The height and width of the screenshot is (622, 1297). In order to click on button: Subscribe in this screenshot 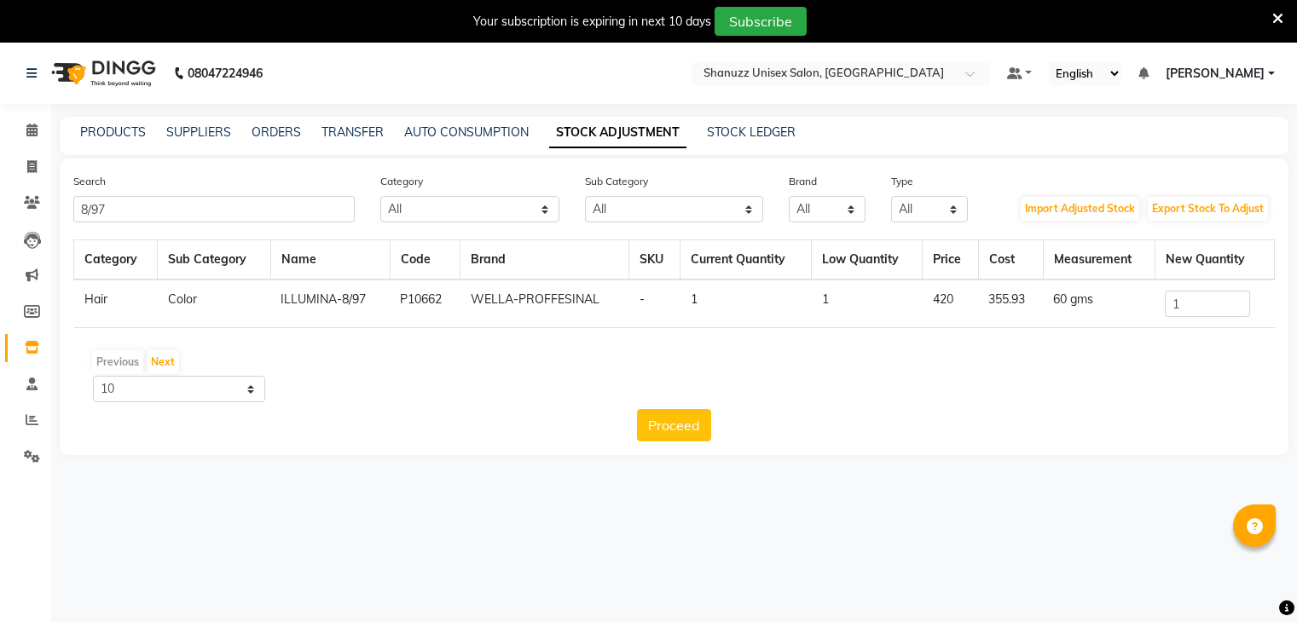, I will do `click(761, 21)`.